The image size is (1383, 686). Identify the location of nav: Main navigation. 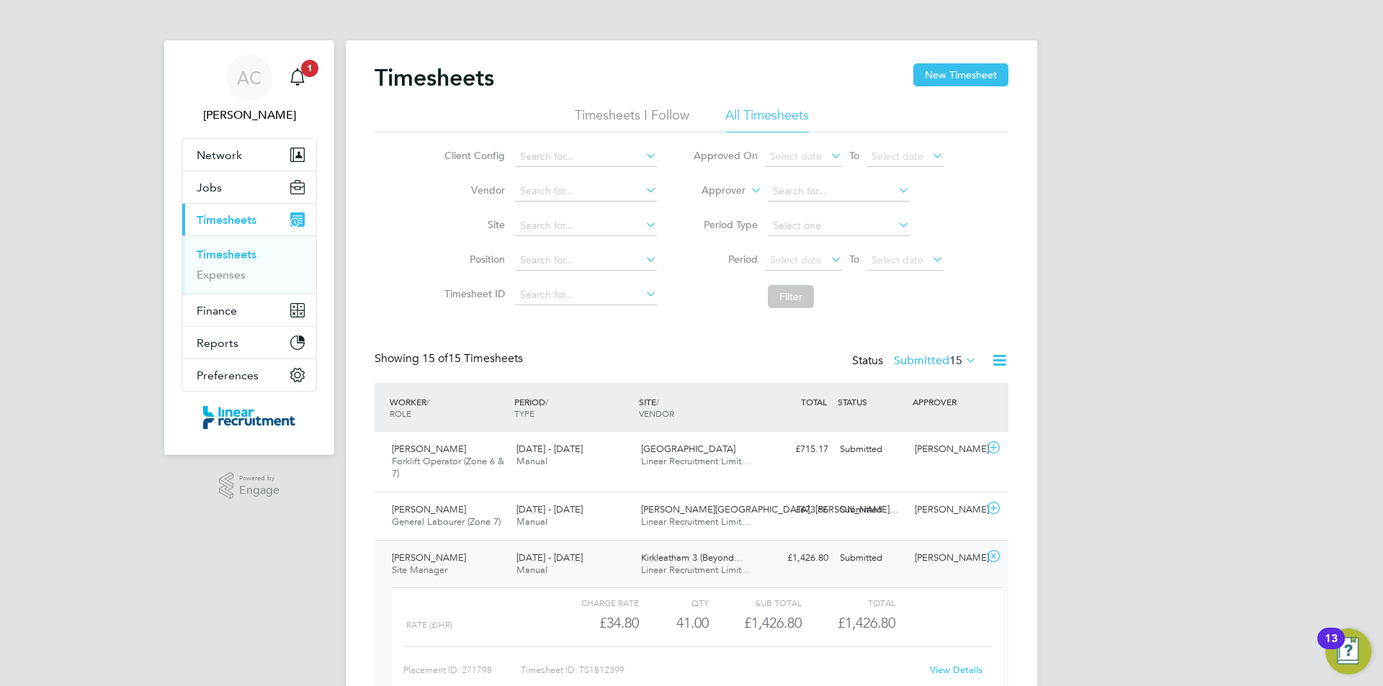
(249, 248).